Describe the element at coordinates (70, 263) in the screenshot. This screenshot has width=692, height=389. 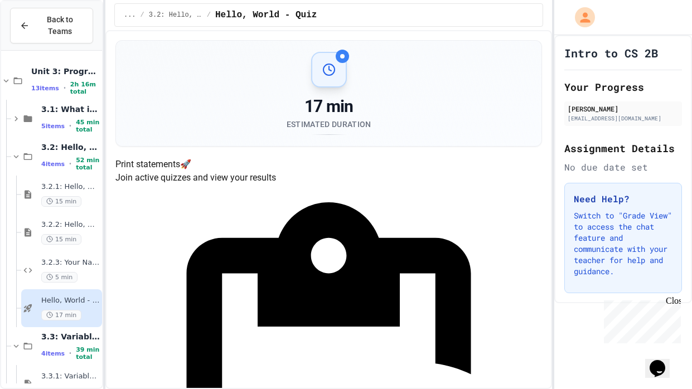
I see `span: 3.2.3: Your Name and Favorite Movie` at that location.